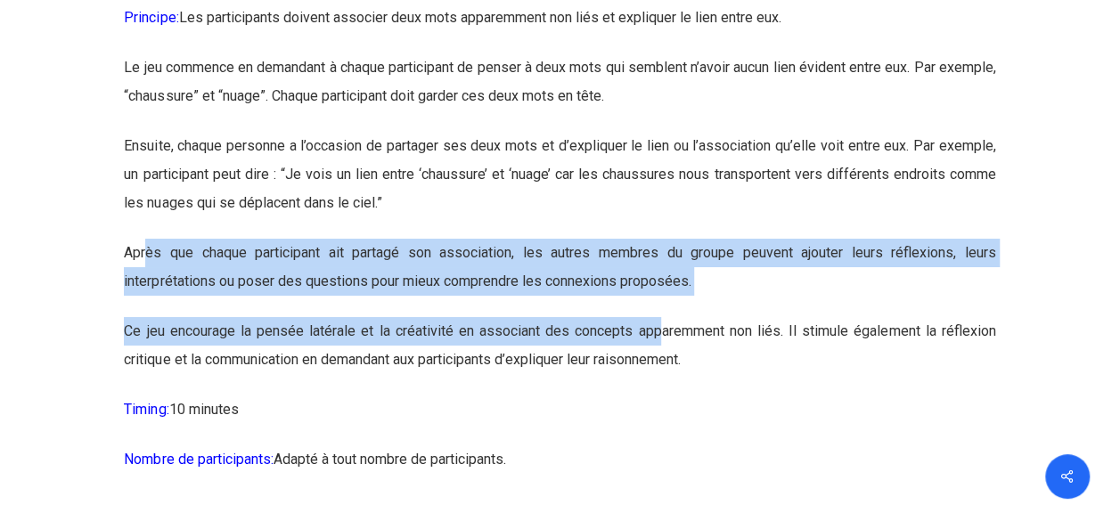 This screenshot has height=529, width=1120. What do you see at coordinates (560, 471) in the screenshot?
I see `p: Adapté à tout nombre de participants.` at bounding box center [560, 471].